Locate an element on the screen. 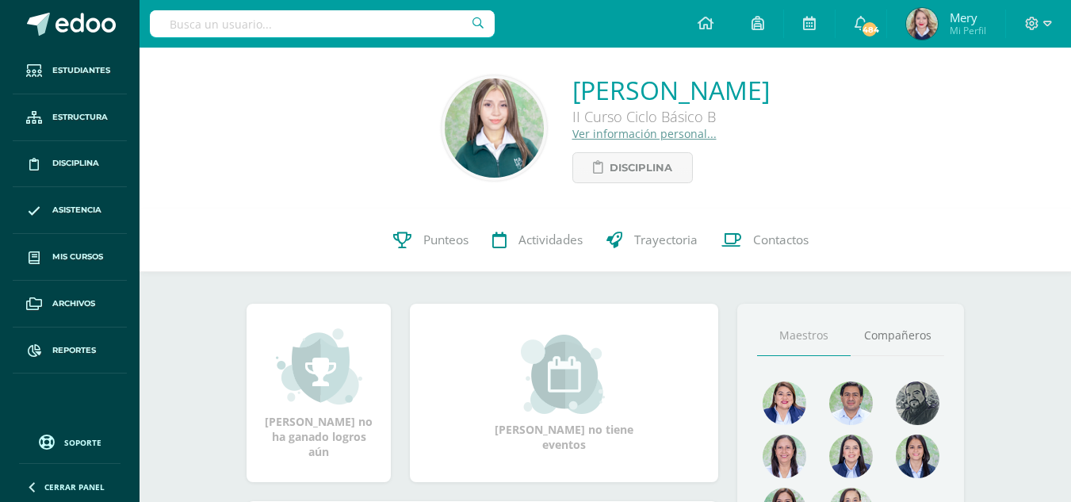 This screenshot has height=502, width=1071. a: Ver información personal... is located at coordinates (645, 133).